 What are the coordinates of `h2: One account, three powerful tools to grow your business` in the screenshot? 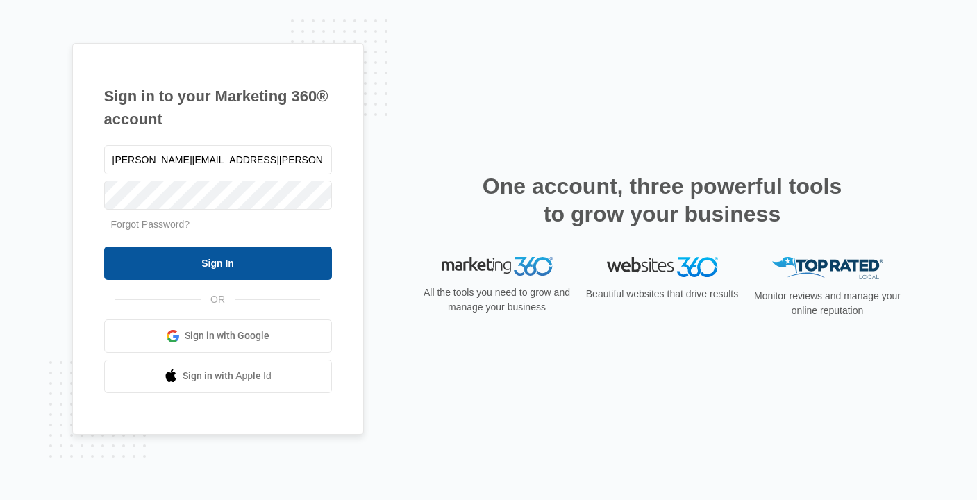 It's located at (663, 200).